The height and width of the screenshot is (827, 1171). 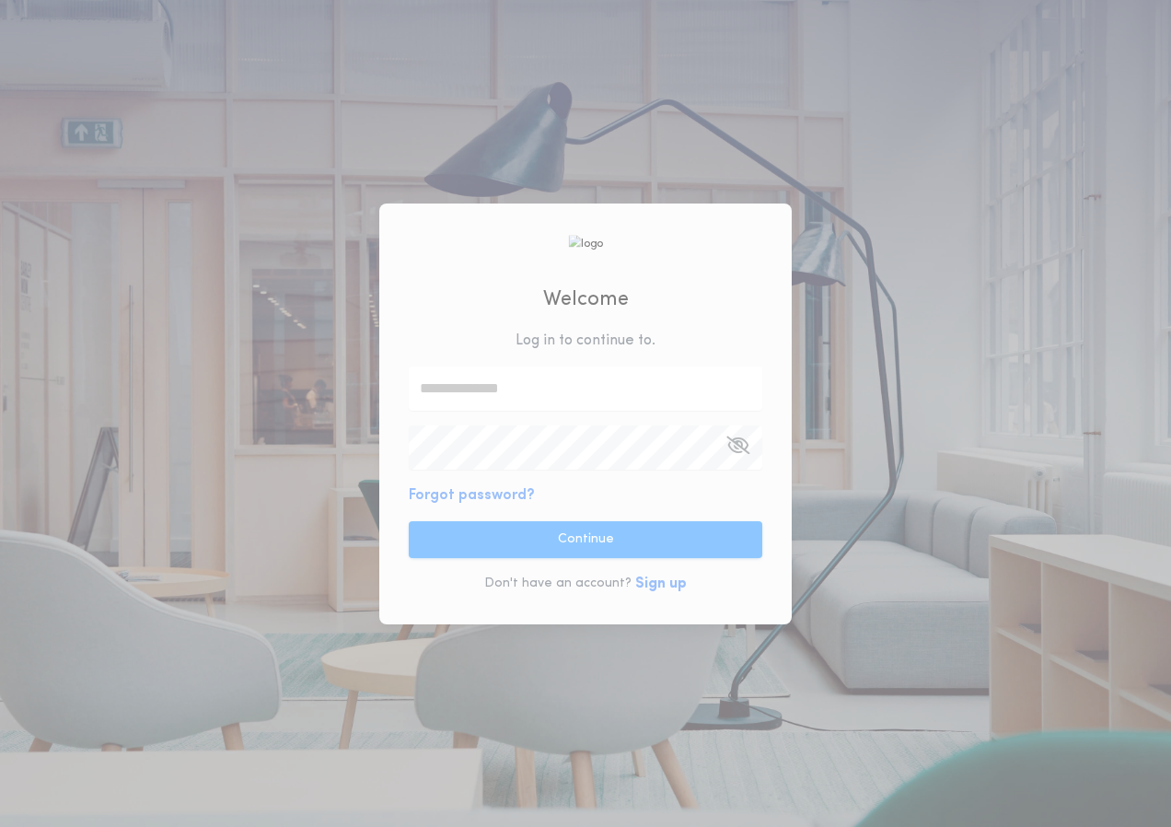 I want to click on button: Forgot password?, so click(x=472, y=495).